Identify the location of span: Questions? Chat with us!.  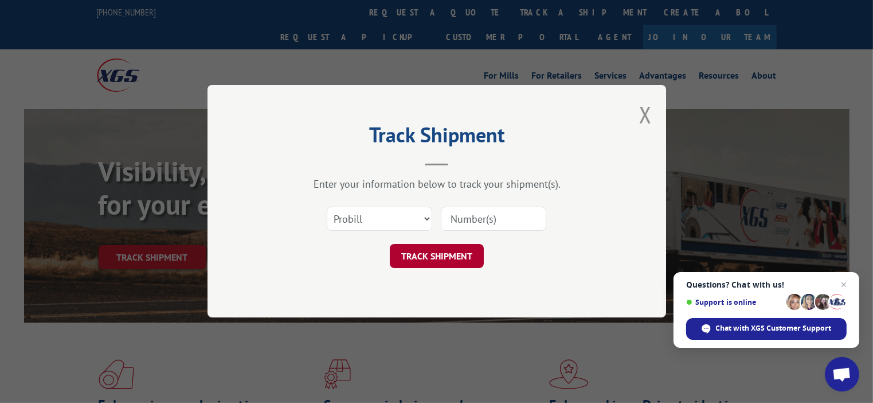
(767, 284).